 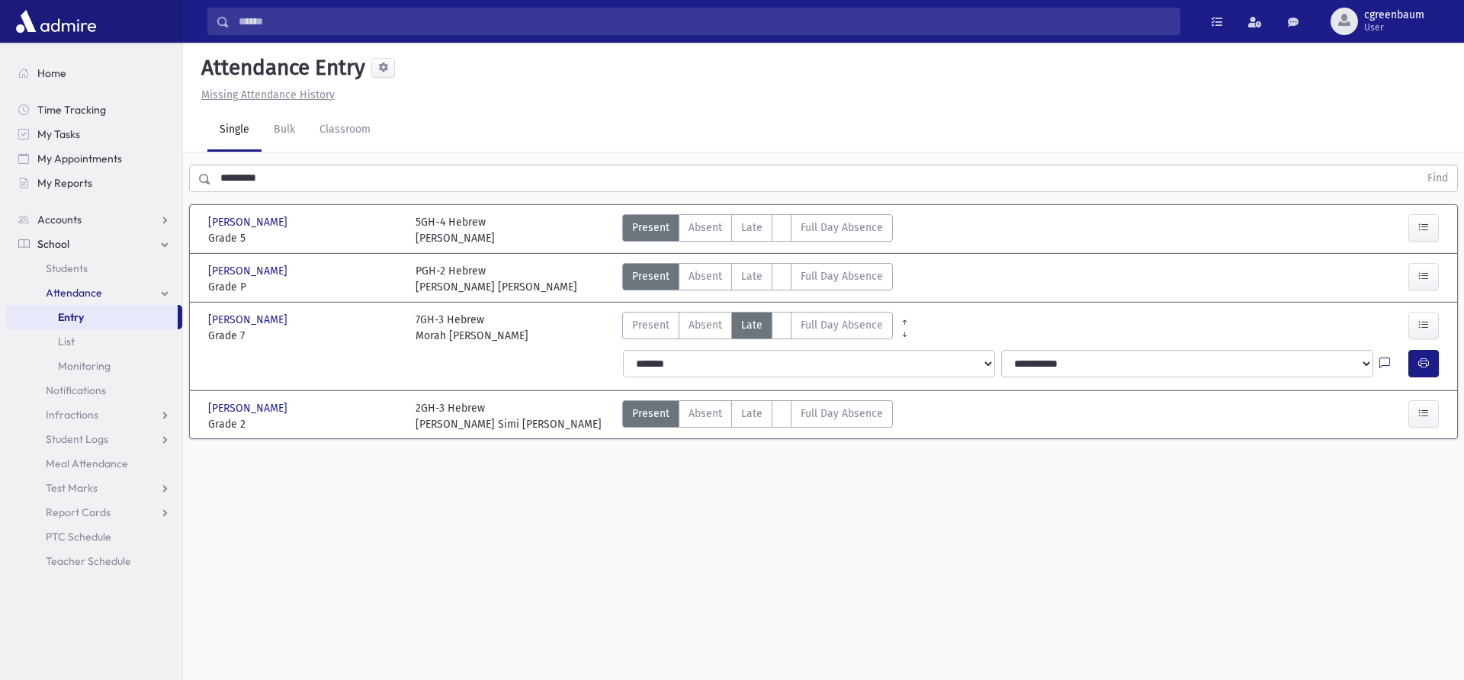 I want to click on a: Missing Attendance History, so click(x=265, y=95).